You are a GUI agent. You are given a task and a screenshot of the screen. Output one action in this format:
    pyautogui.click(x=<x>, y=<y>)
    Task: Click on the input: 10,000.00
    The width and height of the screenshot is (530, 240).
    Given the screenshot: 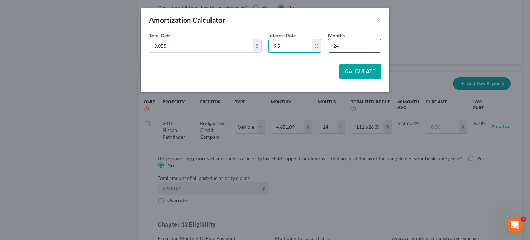 What is the action you would take?
    pyautogui.click(x=201, y=46)
    